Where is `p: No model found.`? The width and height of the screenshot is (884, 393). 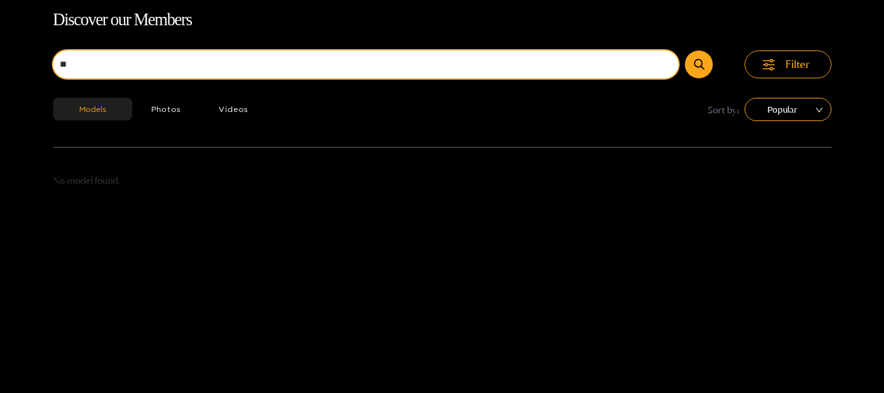 p: No model found. is located at coordinates (442, 181).